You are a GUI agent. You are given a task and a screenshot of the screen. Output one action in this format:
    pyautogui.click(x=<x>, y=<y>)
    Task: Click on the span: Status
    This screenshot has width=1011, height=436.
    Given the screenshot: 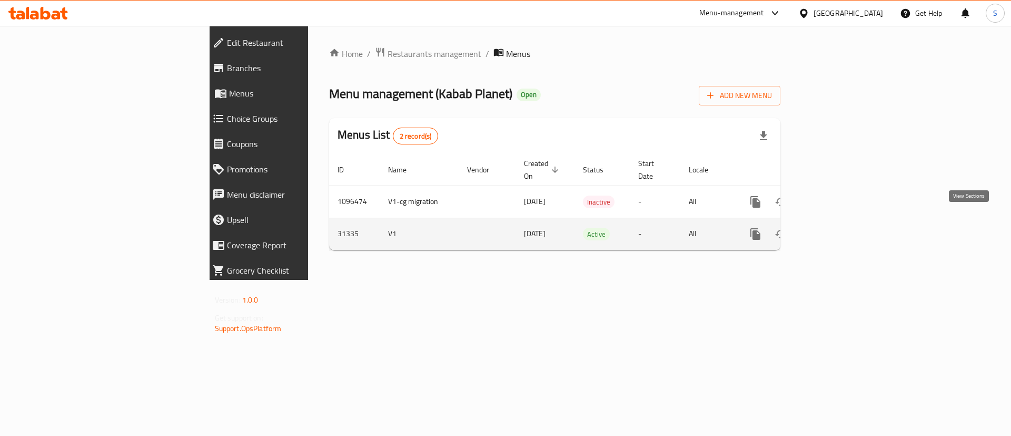 What is the action you would take?
    pyautogui.click(x=600, y=170)
    